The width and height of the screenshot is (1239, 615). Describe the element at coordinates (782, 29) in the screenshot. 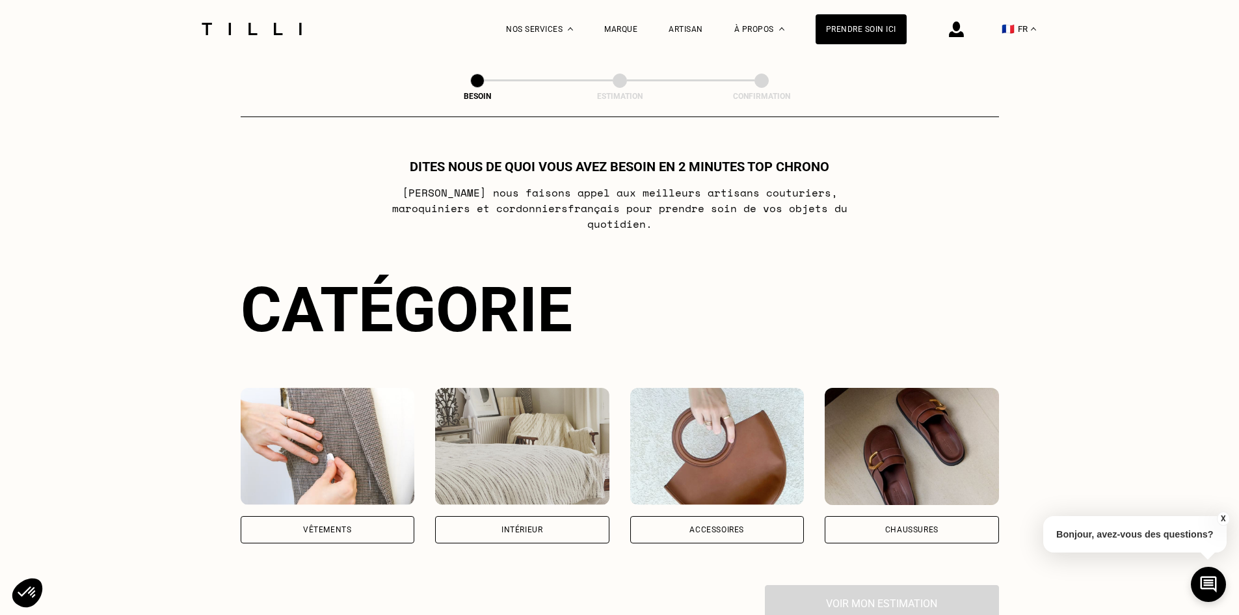

I see `img: Menu déroulant à propos` at that location.